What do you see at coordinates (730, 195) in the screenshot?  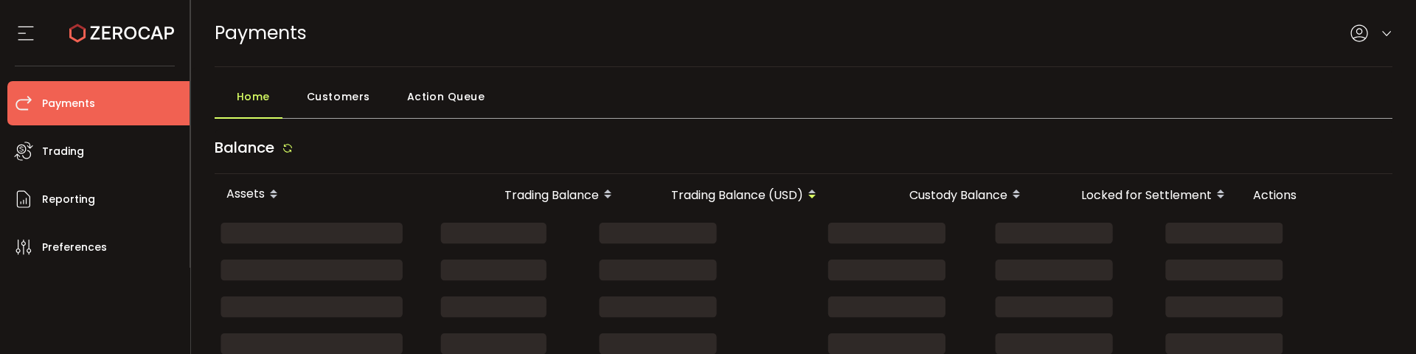 I see `div: Trading Balance (USD)` at bounding box center [730, 195].